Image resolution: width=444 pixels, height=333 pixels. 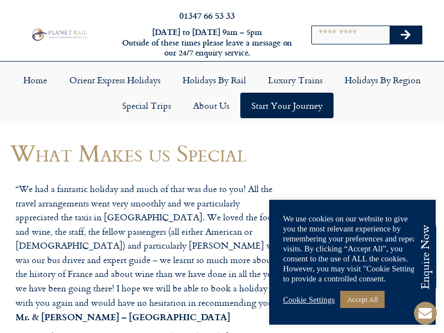 What do you see at coordinates (383, 80) in the screenshot?
I see `a: Holidays by Region` at bounding box center [383, 80].